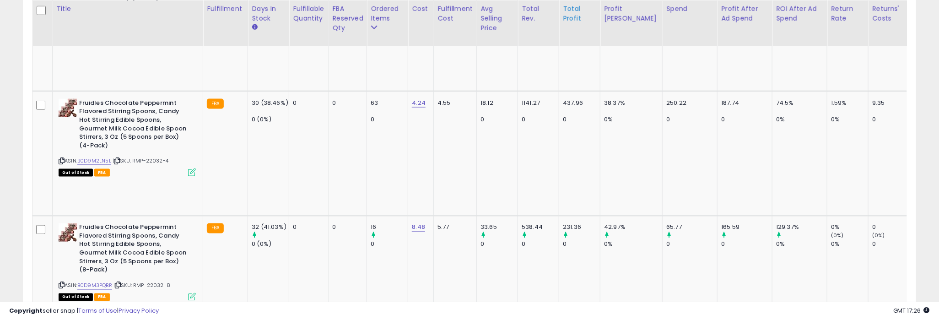 The width and height of the screenshot is (939, 320). Describe the element at coordinates (84, 311) in the screenshot. I see `div: seller snap | |` at that location.